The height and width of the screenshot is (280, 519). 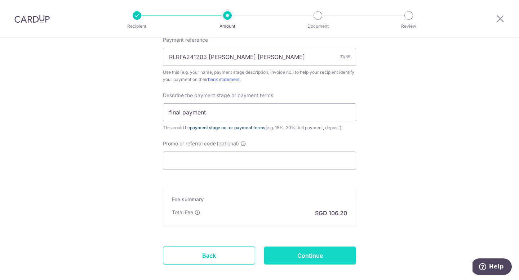 I want to click on p: Recipient, so click(x=137, y=26).